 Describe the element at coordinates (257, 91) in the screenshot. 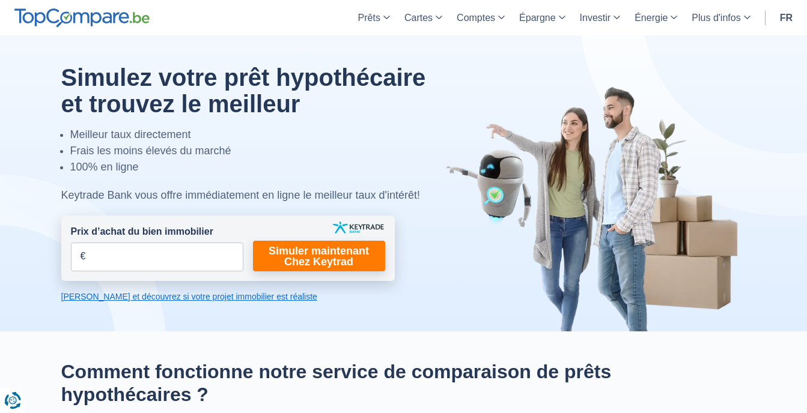

I see `h1: Simulez votre prêt hypothécaire et trouvez le meilleur` at that location.